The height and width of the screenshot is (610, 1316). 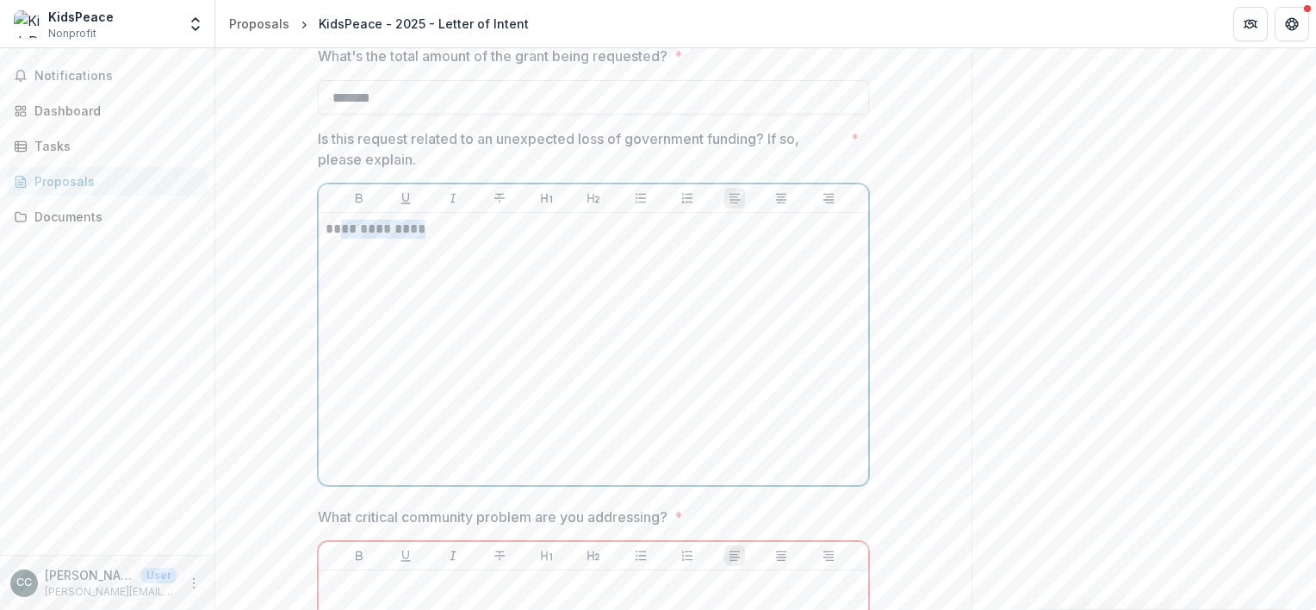 What do you see at coordinates (1251, 24) in the screenshot?
I see `button: Partners` at bounding box center [1251, 24].